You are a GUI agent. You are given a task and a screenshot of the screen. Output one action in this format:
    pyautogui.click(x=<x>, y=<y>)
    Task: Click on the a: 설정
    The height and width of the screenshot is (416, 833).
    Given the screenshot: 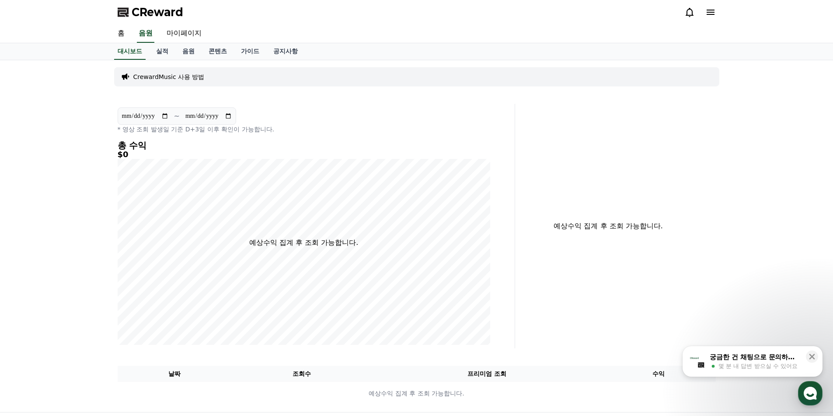 What is the action you would take?
    pyautogui.click(x=140, y=288)
    